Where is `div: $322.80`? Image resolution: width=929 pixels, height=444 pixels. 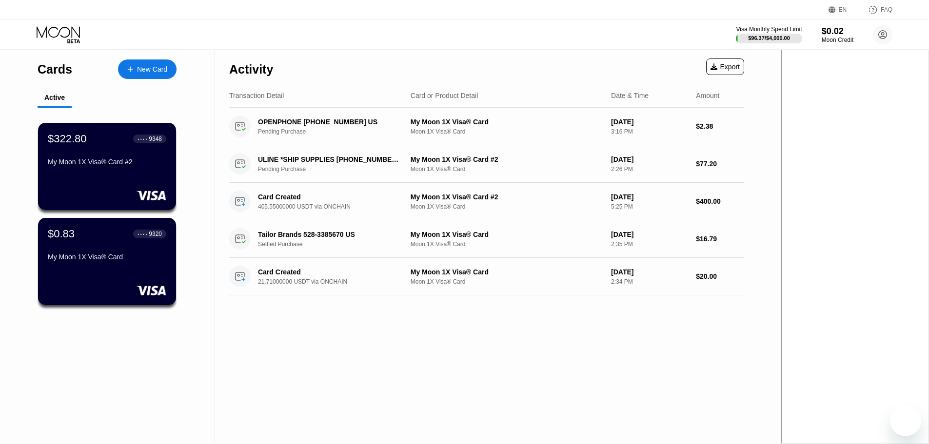
div: $322.80 is located at coordinates (67, 139).